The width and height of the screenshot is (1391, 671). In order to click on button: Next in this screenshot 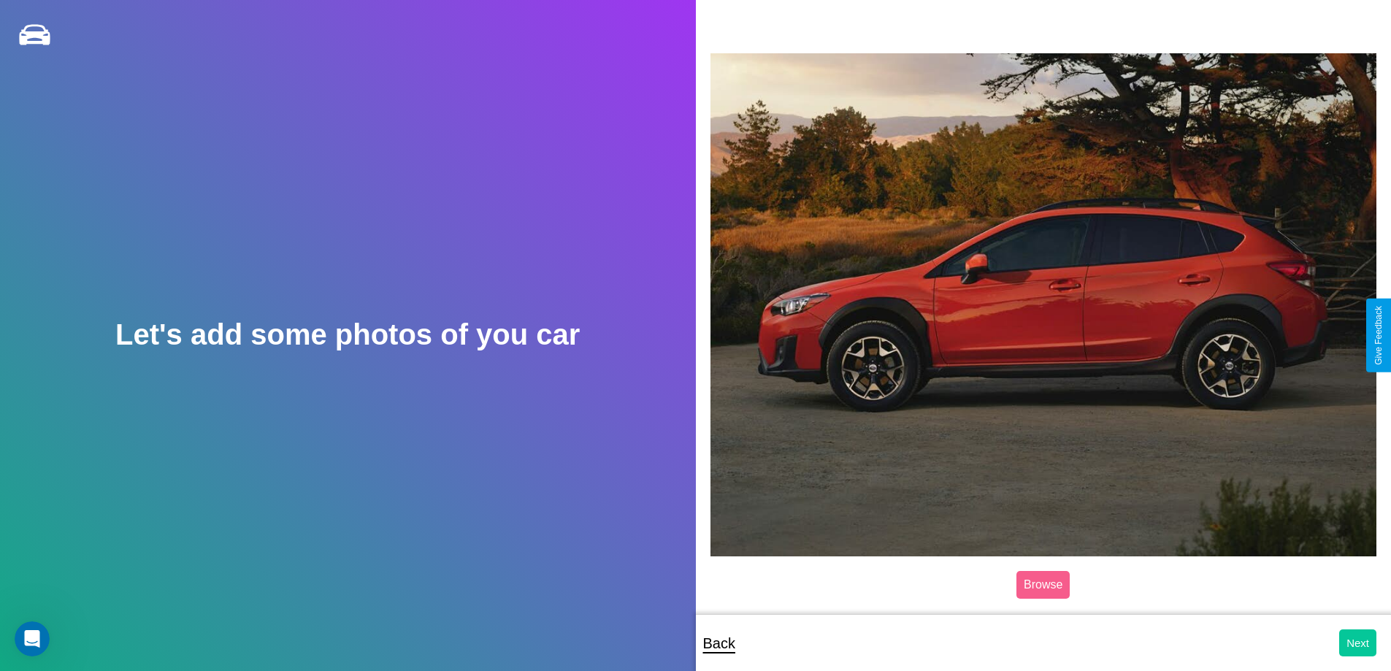, I will do `click(1357, 642)`.